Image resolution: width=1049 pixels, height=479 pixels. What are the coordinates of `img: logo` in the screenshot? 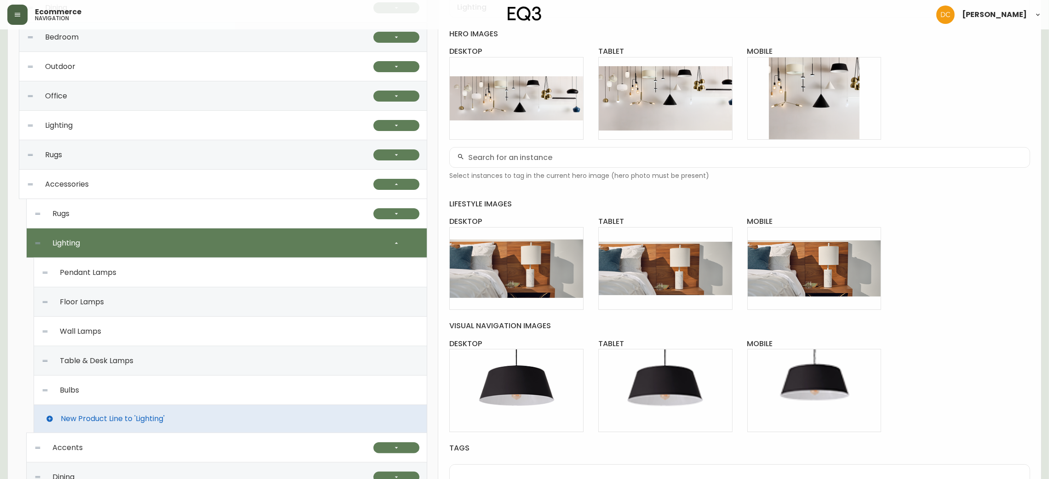 It's located at (525, 14).